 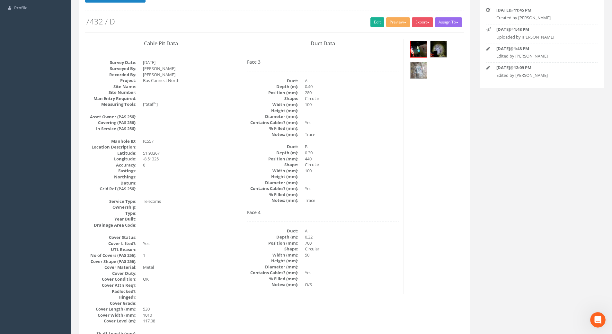 I want to click on dd: O/S, so click(x=352, y=284).